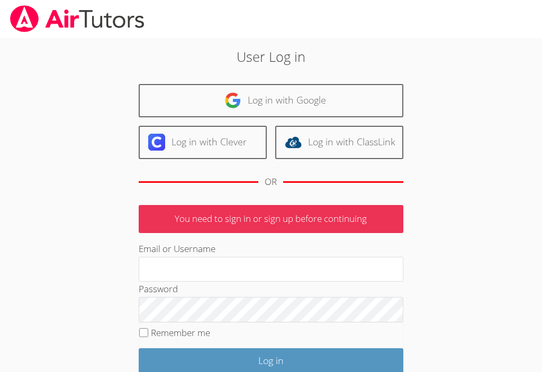 Image resolution: width=542 pixels, height=372 pixels. Describe the element at coordinates (270, 57) in the screenshot. I see `h2: User Log in` at that location.